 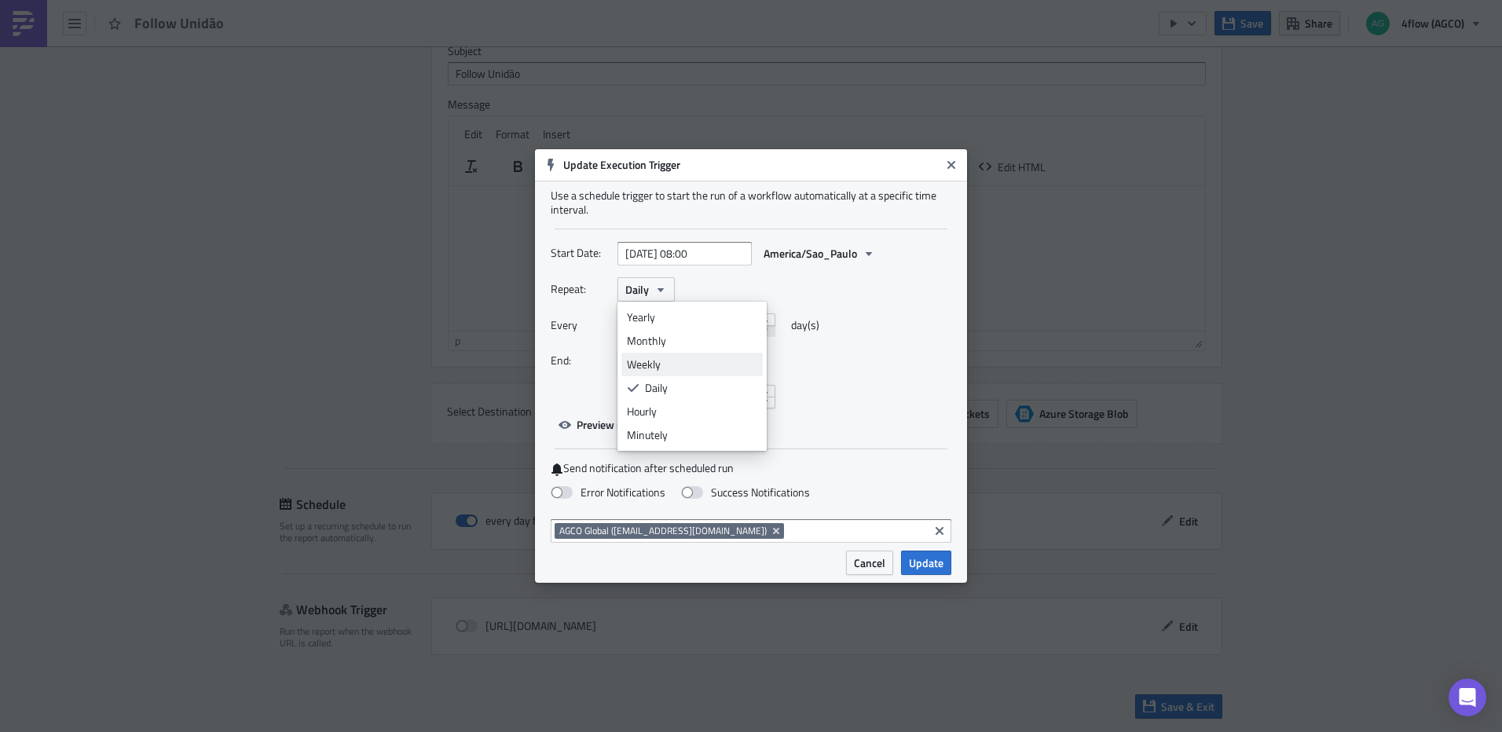 What do you see at coordinates (692, 341) in the screenshot?
I see `div: Monthly` at bounding box center [692, 341].